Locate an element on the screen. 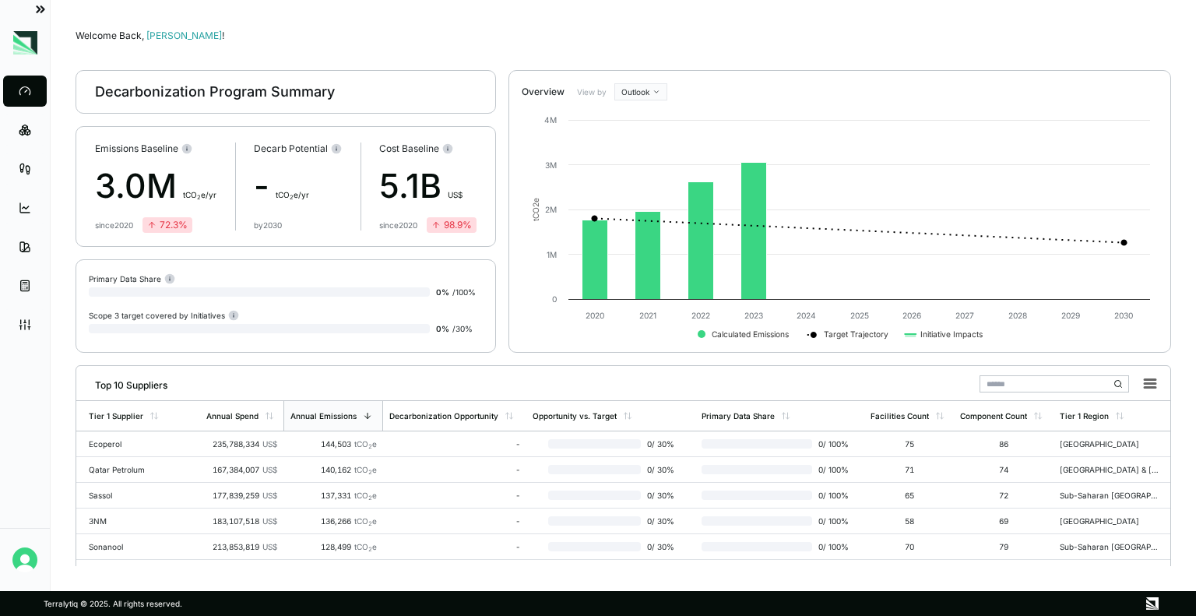 The image size is (1196, 616). img: Aayush Gupta is located at coordinates (25, 560).